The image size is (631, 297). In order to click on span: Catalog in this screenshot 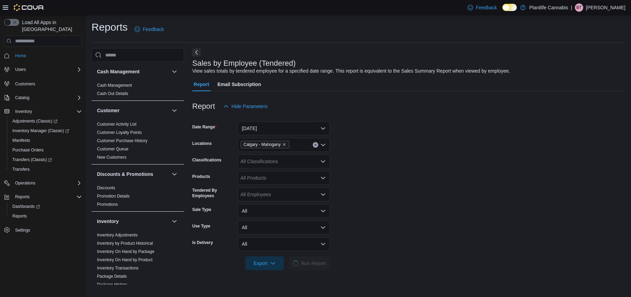, I will do `click(47, 98)`.